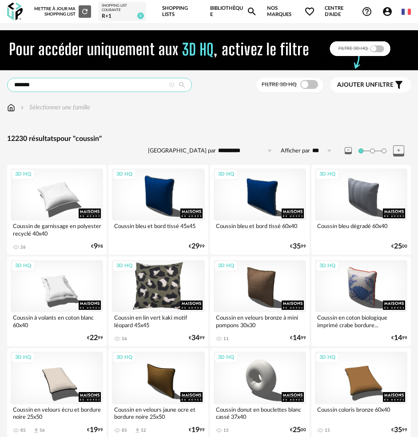 This screenshot has height=437, width=418. I want to click on div: 56, so click(42, 431).